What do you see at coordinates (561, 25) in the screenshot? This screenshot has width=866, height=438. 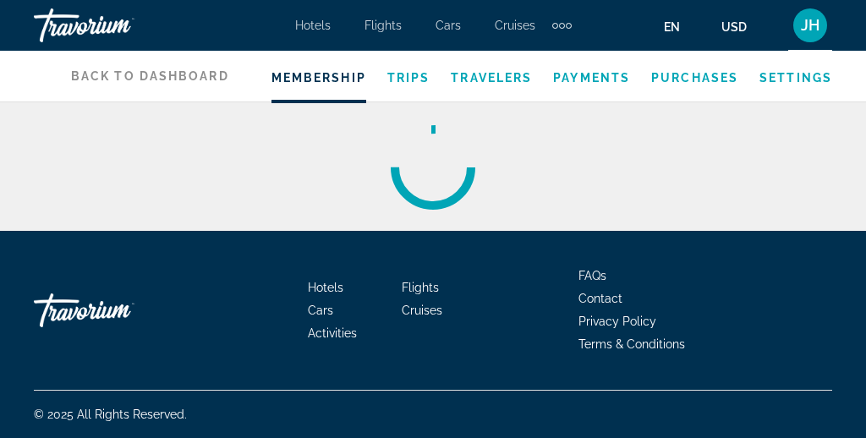 I see `button: Extra navigation items` at bounding box center [561, 25].